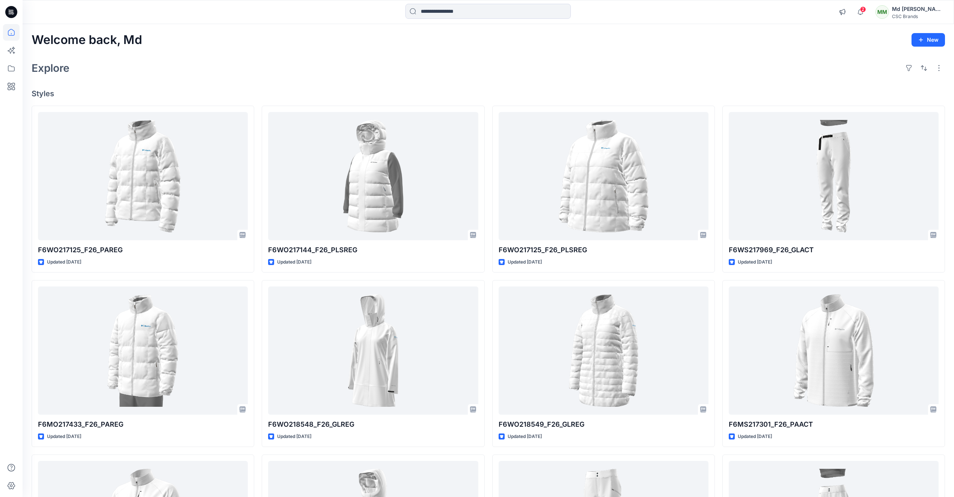  What do you see at coordinates (833, 176) in the screenshot?
I see `a: F6WS217969_F26_GLACT` at bounding box center [833, 176].